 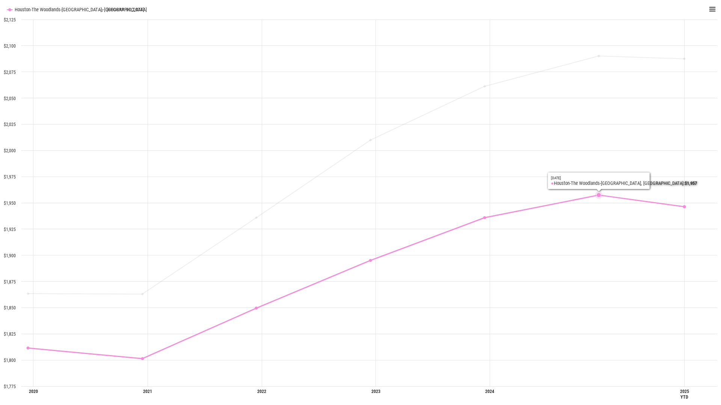 What do you see at coordinates (10, 203) in the screenshot?
I see `text: $1,950` at bounding box center [10, 203].